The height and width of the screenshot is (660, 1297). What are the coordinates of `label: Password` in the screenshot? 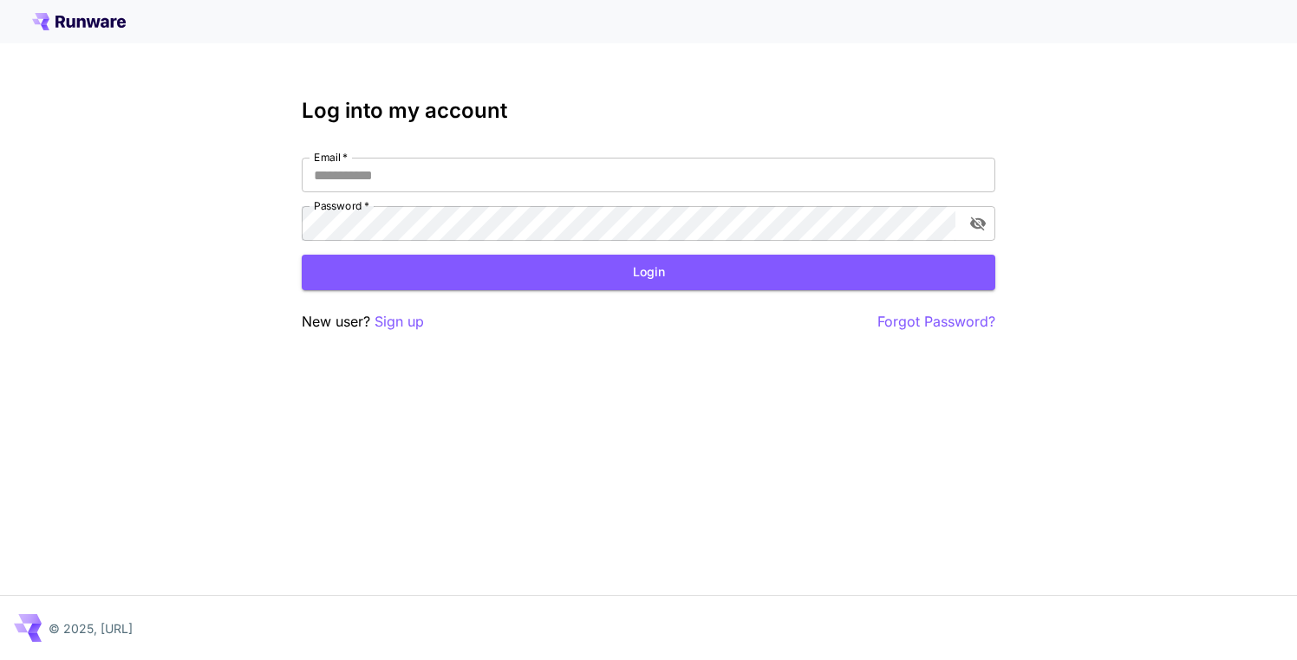 It's located at (341, 205).